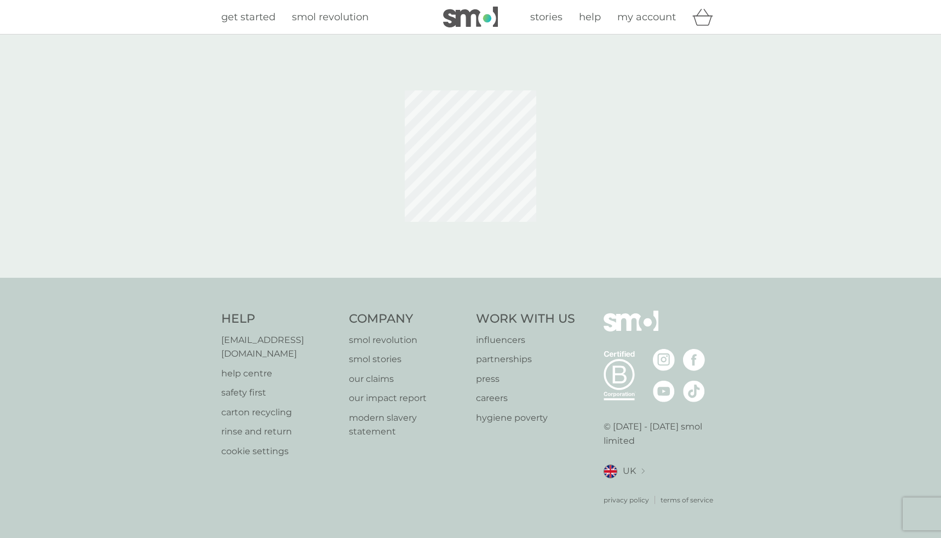 The image size is (941, 538). What do you see at coordinates (525, 418) in the screenshot?
I see `p: hygiene poverty` at bounding box center [525, 418].